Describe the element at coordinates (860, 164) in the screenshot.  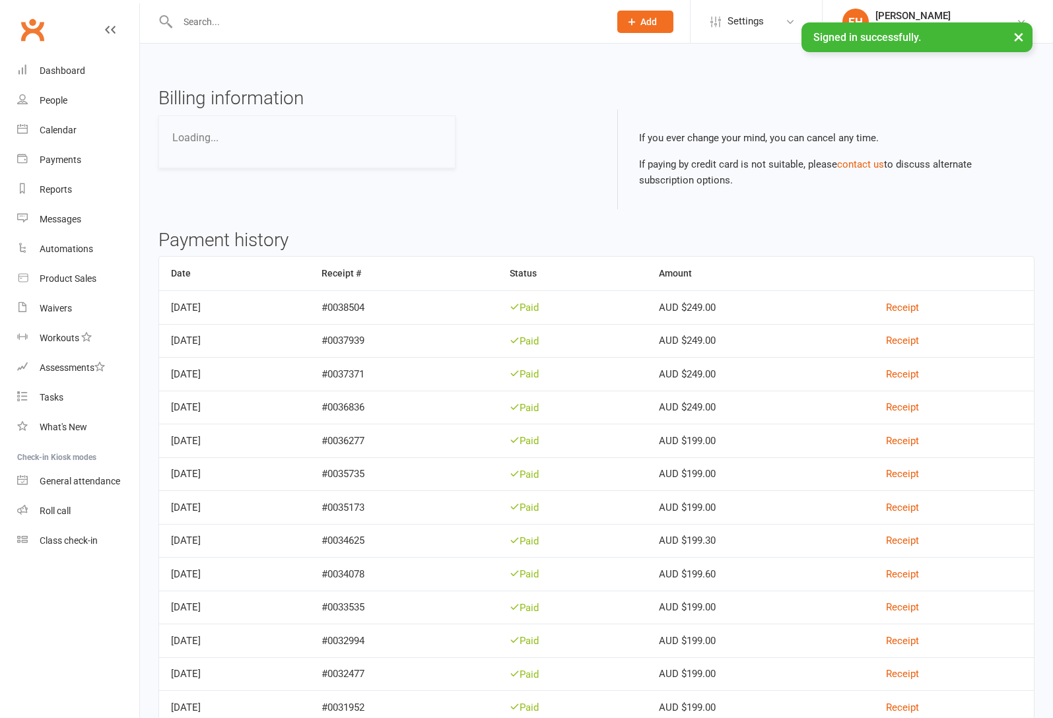
I see `a: contact us` at that location.